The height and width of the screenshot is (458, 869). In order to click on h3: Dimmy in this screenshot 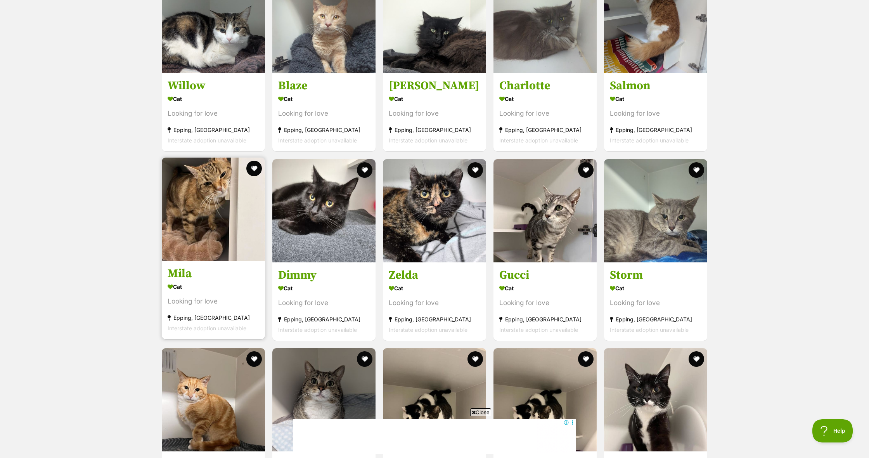, I will do `click(324, 275)`.